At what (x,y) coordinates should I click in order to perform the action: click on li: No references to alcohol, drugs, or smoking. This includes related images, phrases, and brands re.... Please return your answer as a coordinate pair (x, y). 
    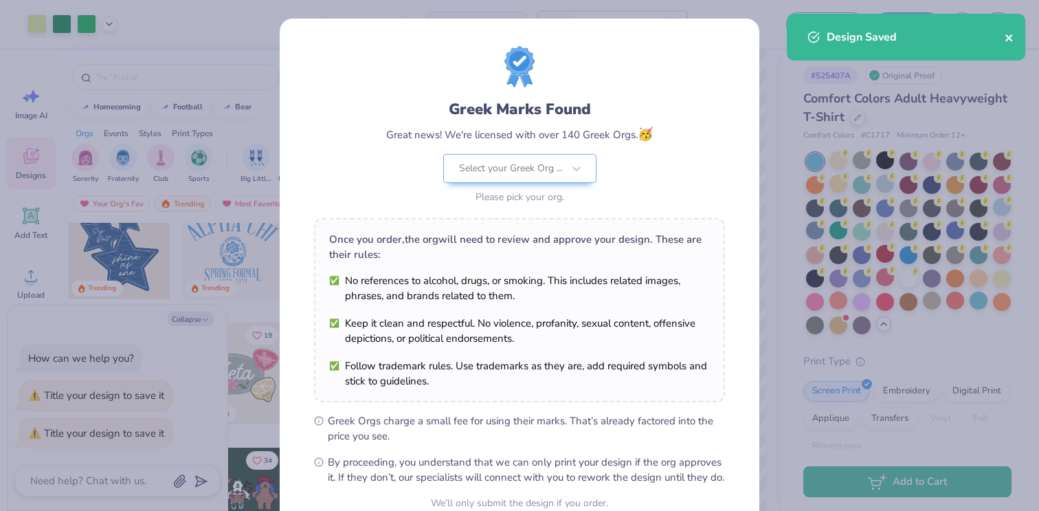
    Looking at the image, I should click on (520, 288).